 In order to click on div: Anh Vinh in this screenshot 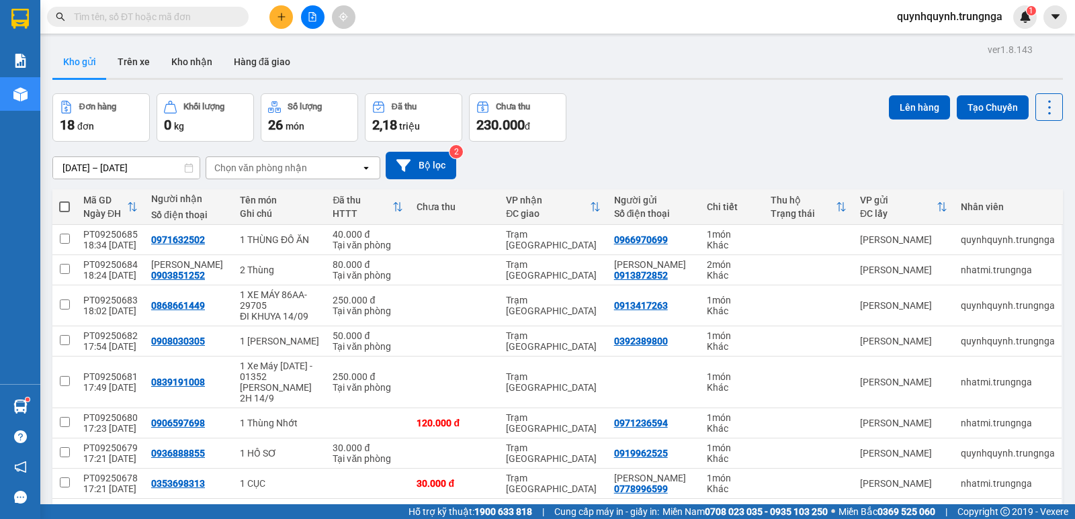, I will do `click(189, 265)`.